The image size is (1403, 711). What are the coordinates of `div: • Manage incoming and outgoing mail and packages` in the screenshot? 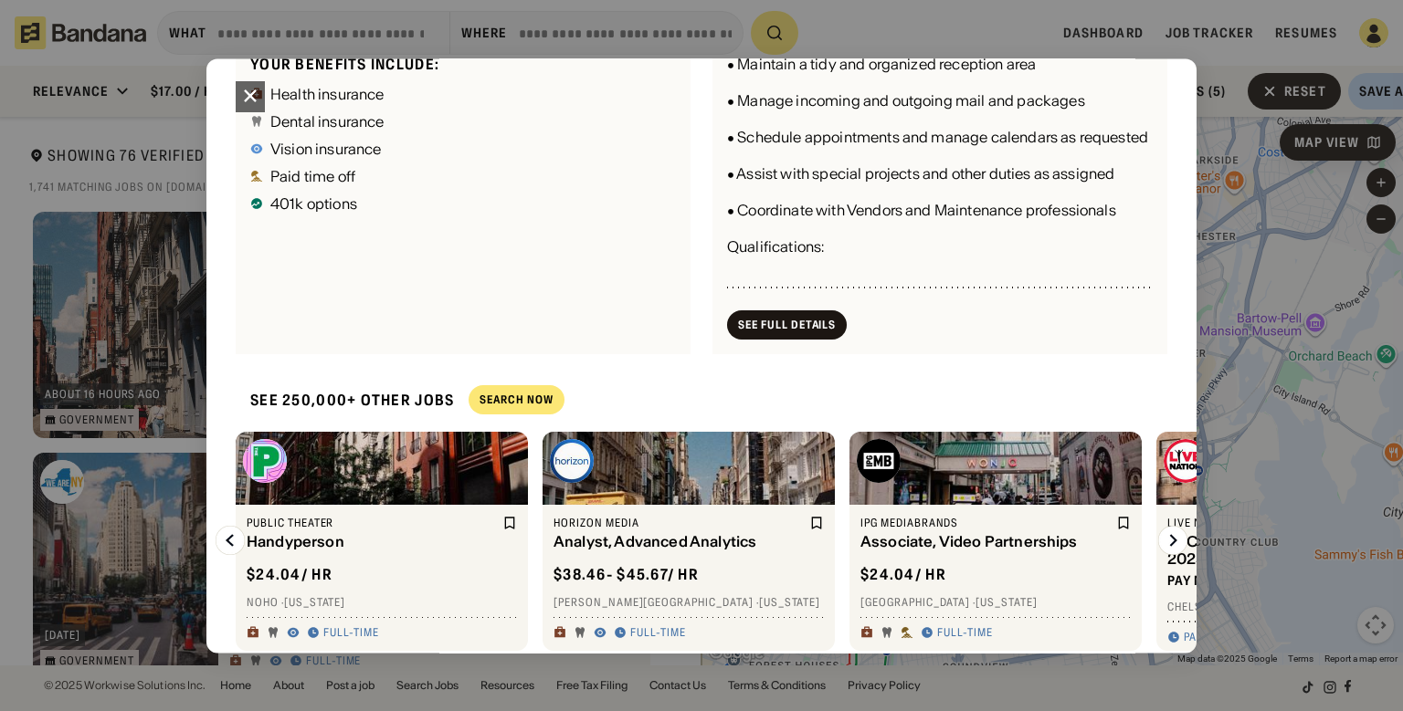 It's located at (906, 101).